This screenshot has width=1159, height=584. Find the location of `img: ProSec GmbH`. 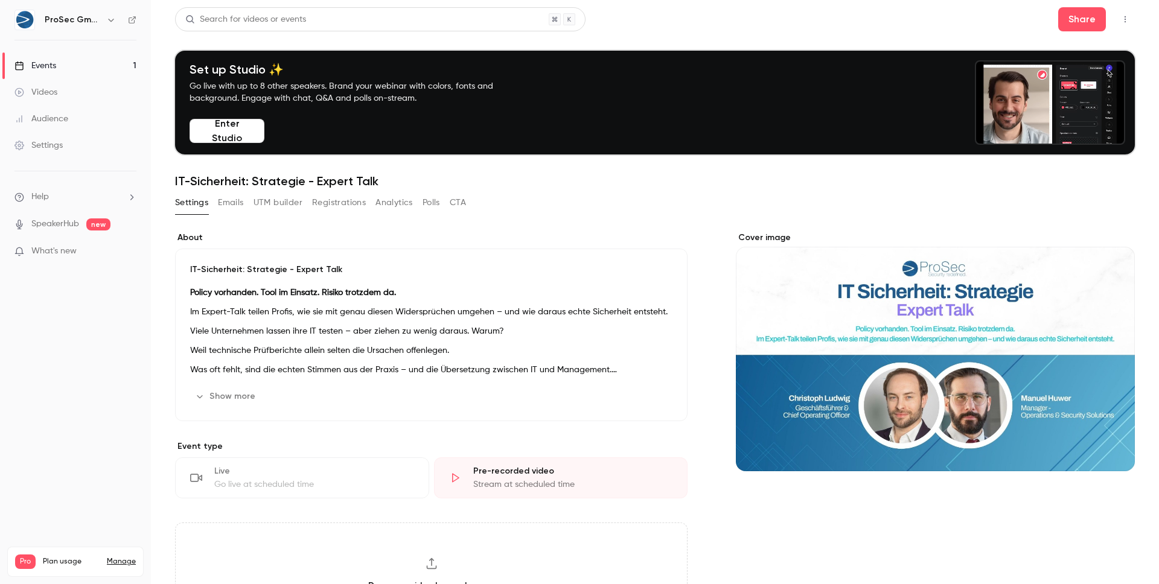

img: ProSec GmbH is located at coordinates (25, 20).